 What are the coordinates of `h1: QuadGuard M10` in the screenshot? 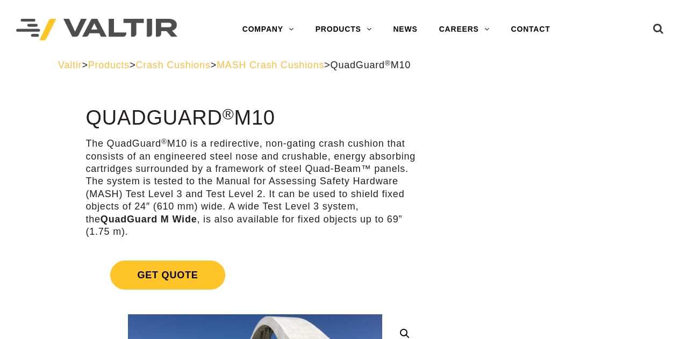 It's located at (255, 118).